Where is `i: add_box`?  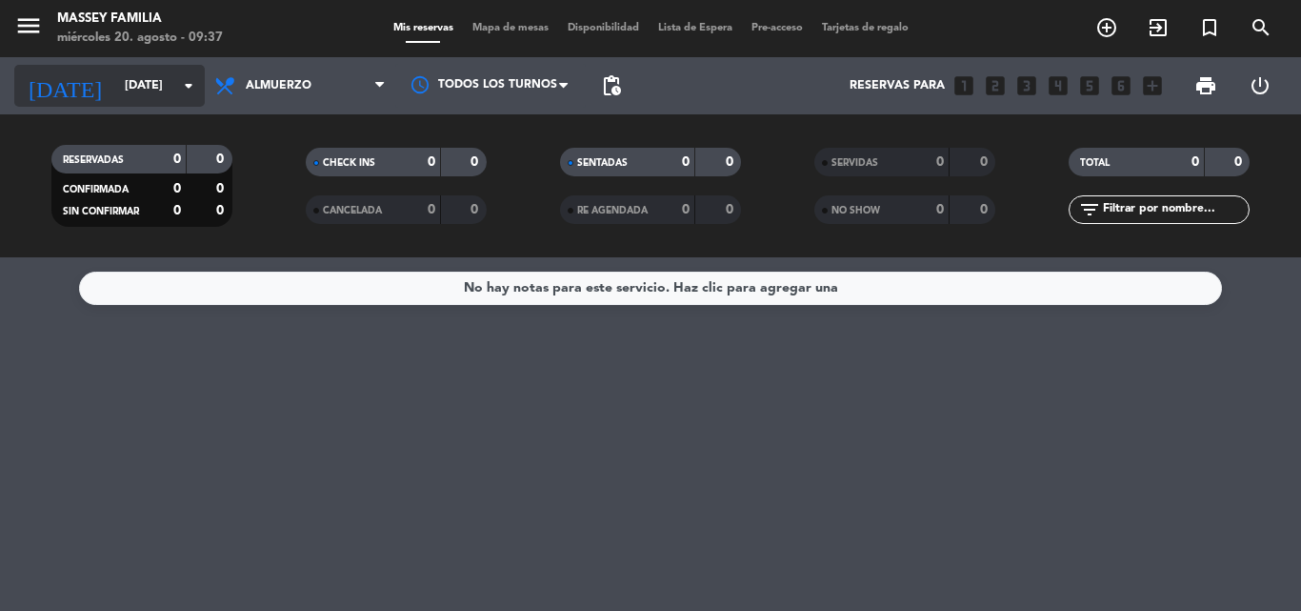
i: add_box is located at coordinates (1153, 86).